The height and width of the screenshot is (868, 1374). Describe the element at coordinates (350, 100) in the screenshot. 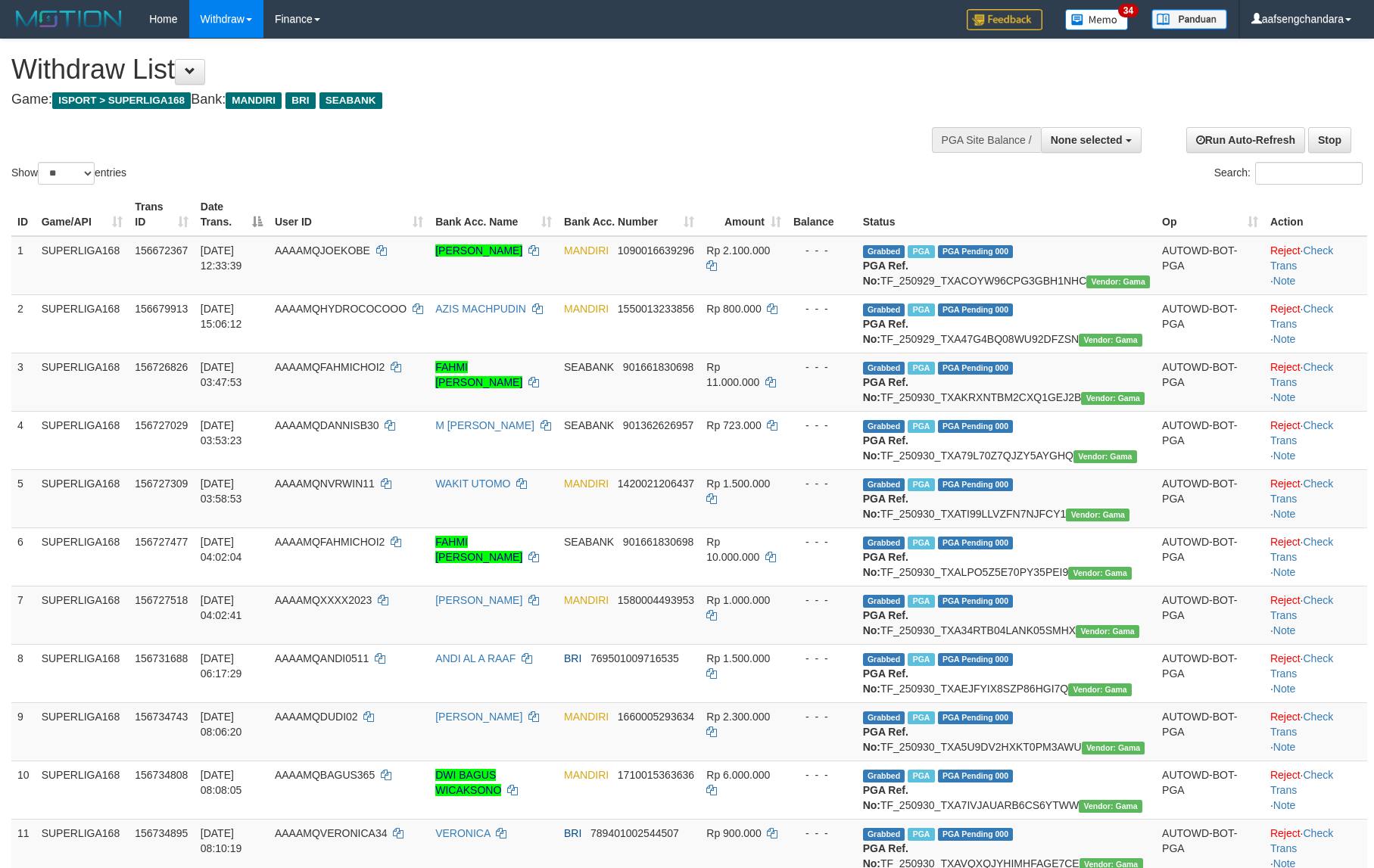

I see `span: SEABANK` at that location.